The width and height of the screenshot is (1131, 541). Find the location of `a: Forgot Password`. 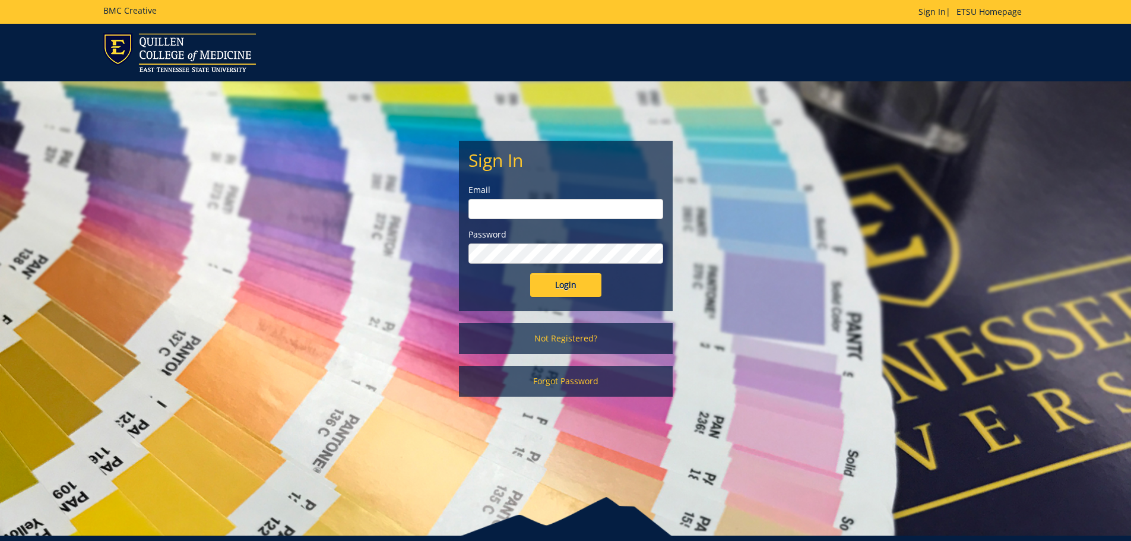

a: Forgot Password is located at coordinates (566, 381).